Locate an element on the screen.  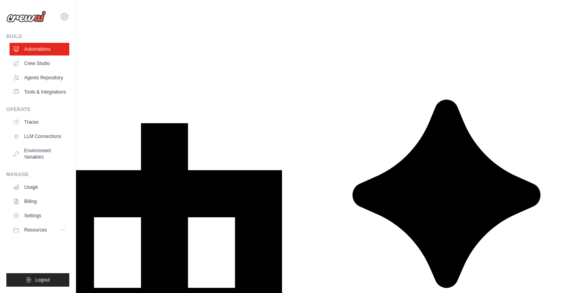
a: Traces is located at coordinates (39, 122).